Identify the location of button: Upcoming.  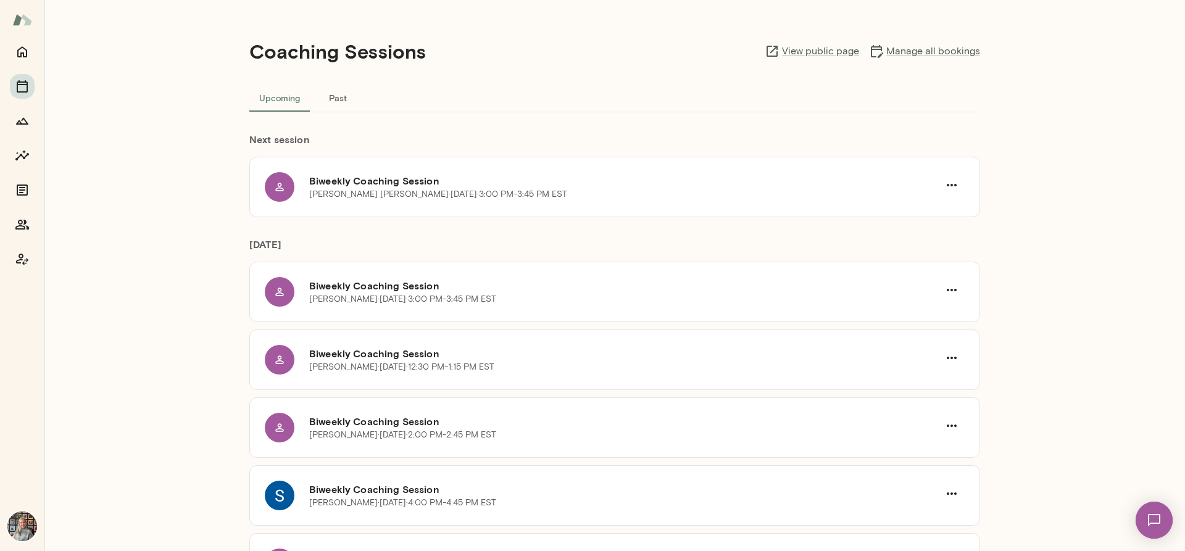
(280, 98).